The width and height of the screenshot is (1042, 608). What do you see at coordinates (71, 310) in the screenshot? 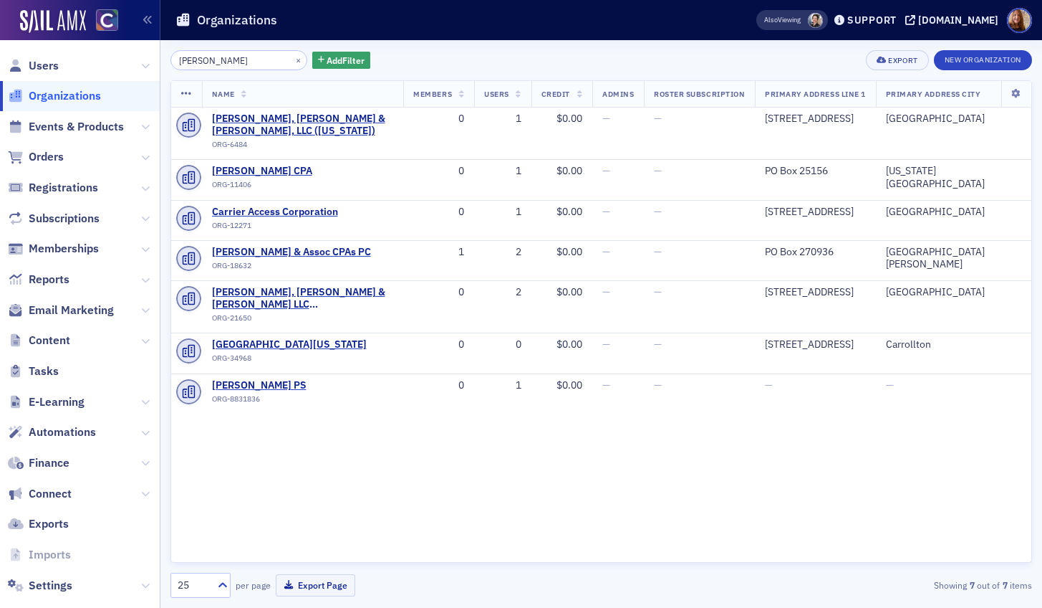
I see `span: Email Marketing` at bounding box center [71, 310].